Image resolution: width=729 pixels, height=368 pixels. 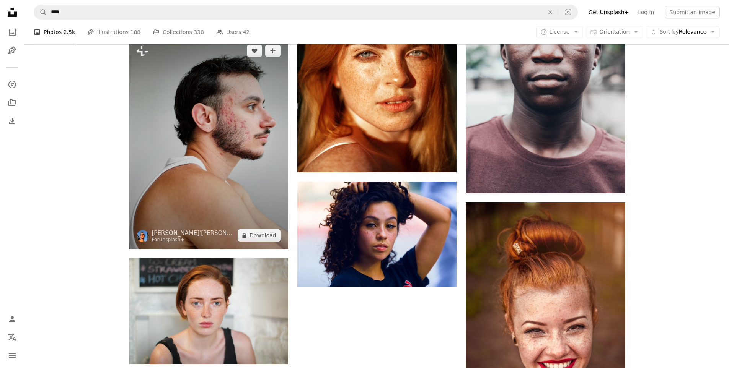 I want to click on img: woman wearing holding her head, so click(x=377, y=235).